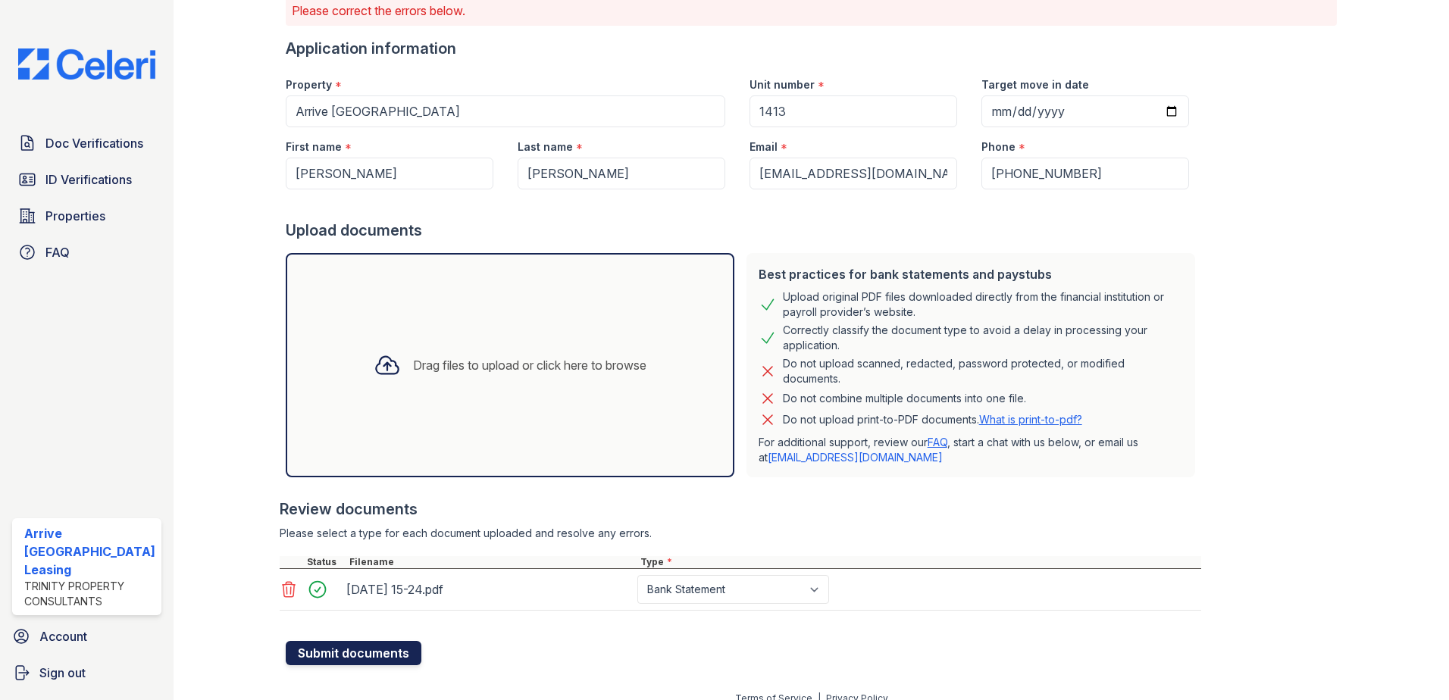  I want to click on p: For additional support, review our , start a chat with us below, or email us at, so click(971, 450).